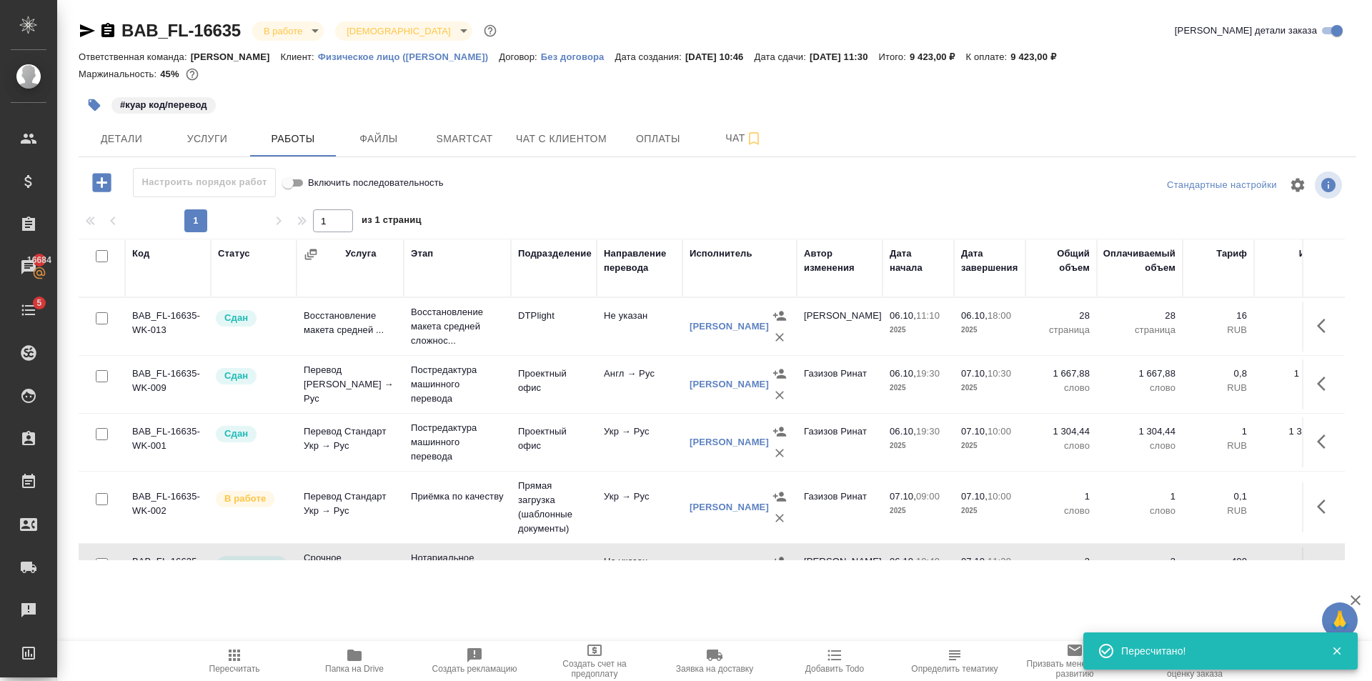  Describe the element at coordinates (490, 31) in the screenshot. I see `button: Доп статусы указывают на важность/срочность заказа` at that location.